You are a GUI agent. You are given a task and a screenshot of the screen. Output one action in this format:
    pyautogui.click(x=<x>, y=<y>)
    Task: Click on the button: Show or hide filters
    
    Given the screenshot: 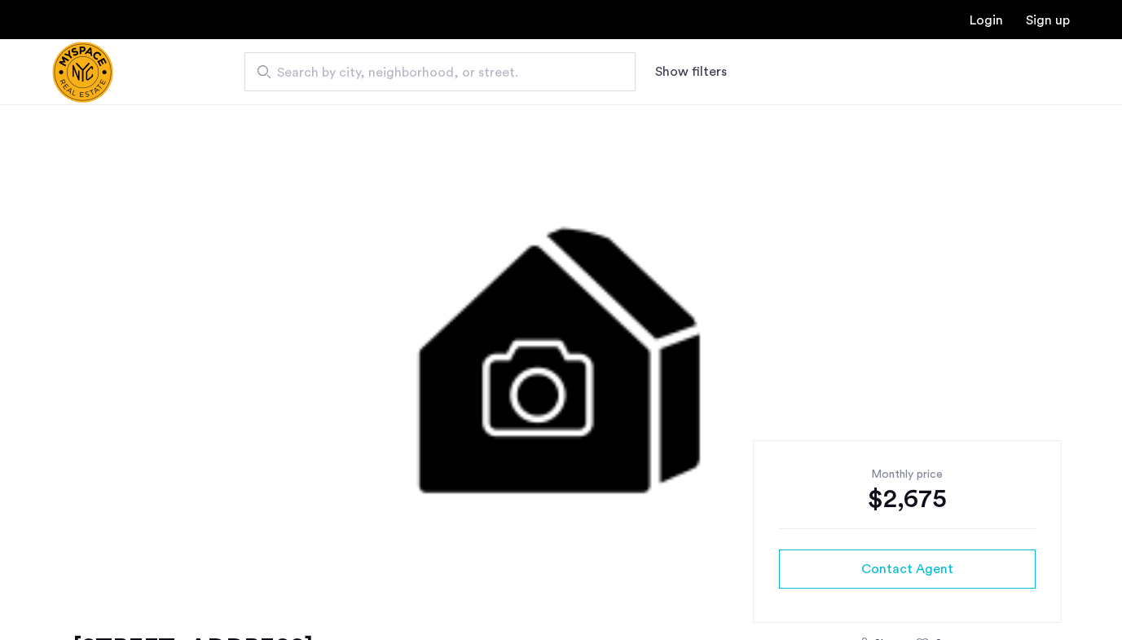 What is the action you would take?
    pyautogui.click(x=691, y=72)
    